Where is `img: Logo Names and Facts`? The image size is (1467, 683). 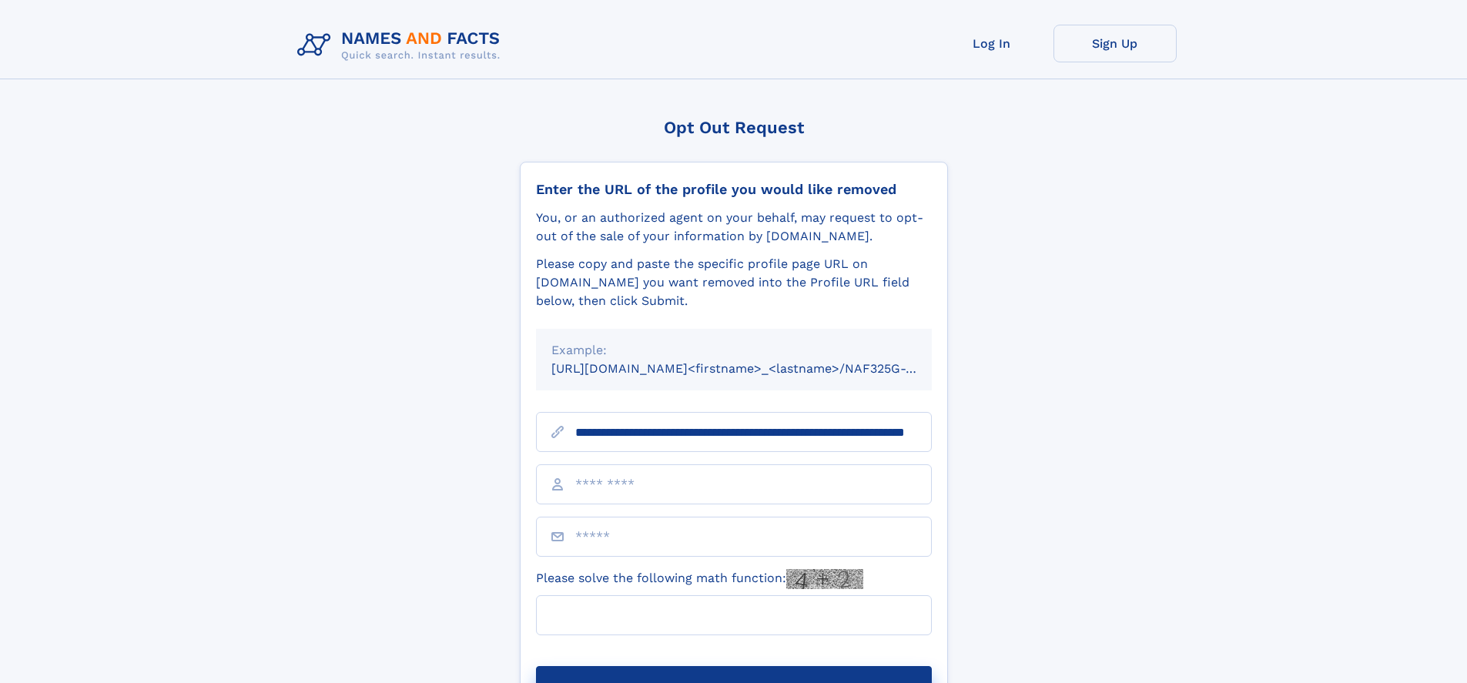 img: Logo Names and Facts is located at coordinates (402, 45).